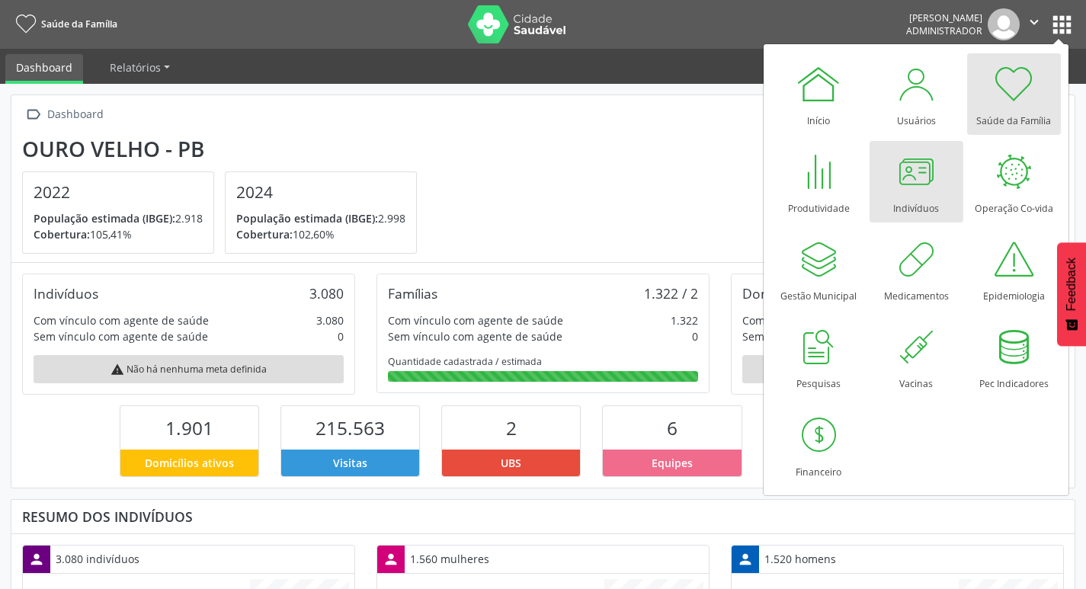 The height and width of the screenshot is (589, 1086). What do you see at coordinates (1014, 181) in the screenshot?
I see `a: Operação Co-vida` at bounding box center [1014, 181].